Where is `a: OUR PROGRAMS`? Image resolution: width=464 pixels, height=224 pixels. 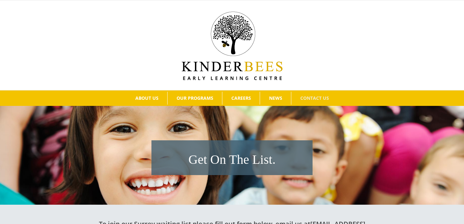
a: OUR PROGRAMS is located at coordinates (195, 98).